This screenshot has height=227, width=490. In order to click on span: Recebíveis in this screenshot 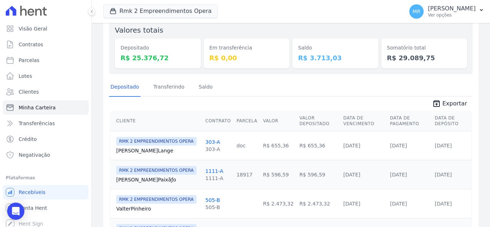, I will do `click(32, 192)`.